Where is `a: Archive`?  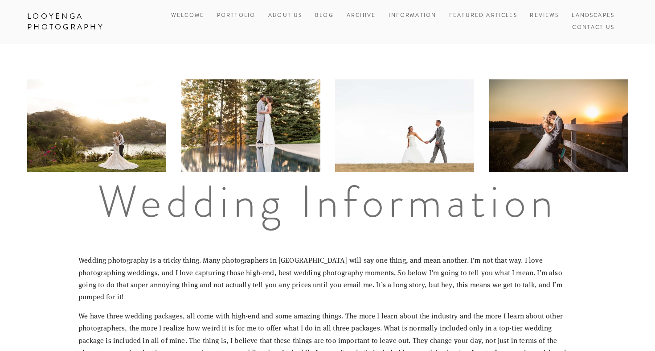
a: Archive is located at coordinates (361, 16).